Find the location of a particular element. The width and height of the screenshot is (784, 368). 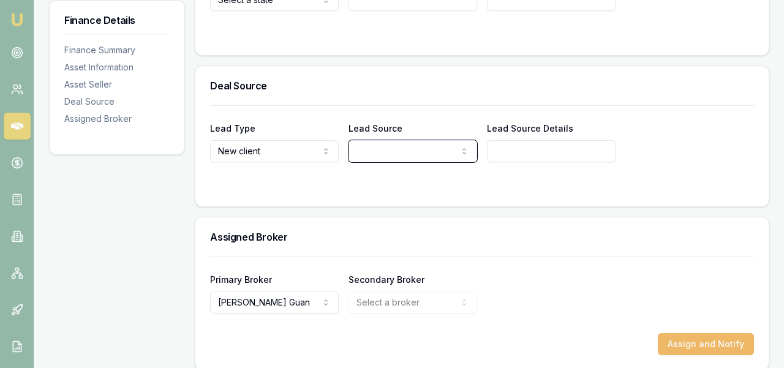

div: Finance Summary is located at coordinates (117, 50).